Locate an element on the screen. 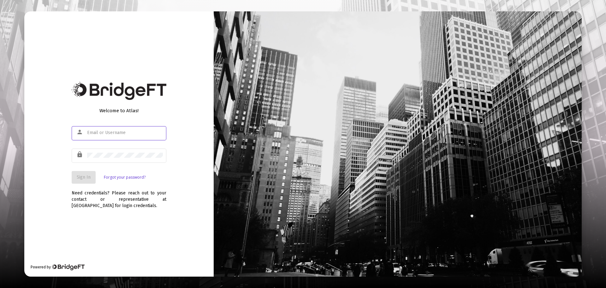 Image resolution: width=606 pixels, height=288 pixels. input: Email or Username is located at coordinates (125, 133).